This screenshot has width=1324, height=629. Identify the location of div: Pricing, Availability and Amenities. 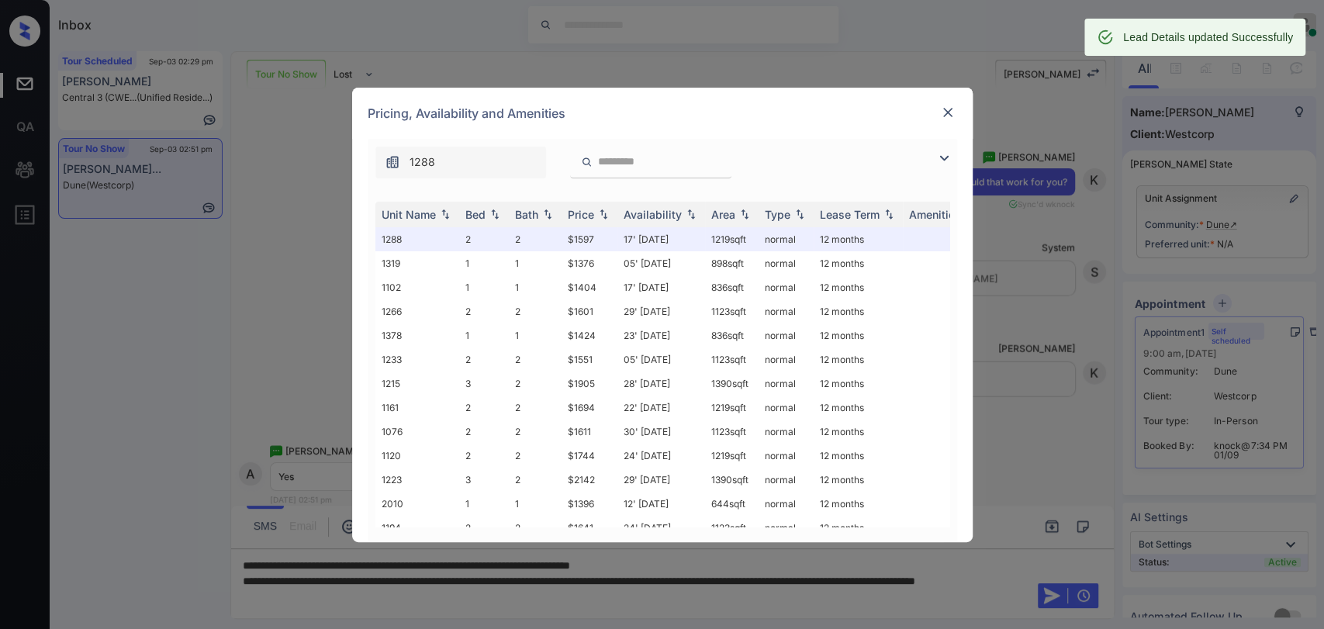
(662, 113).